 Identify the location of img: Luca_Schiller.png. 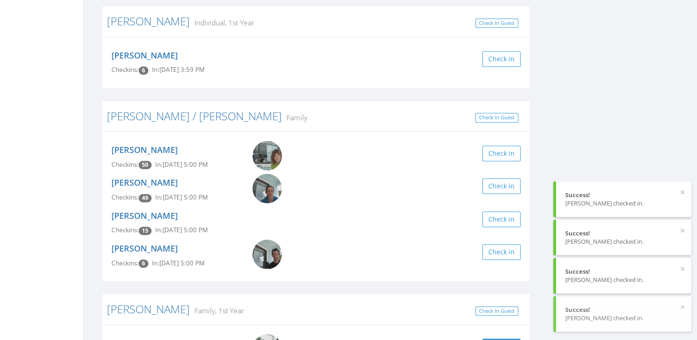
(267, 156).